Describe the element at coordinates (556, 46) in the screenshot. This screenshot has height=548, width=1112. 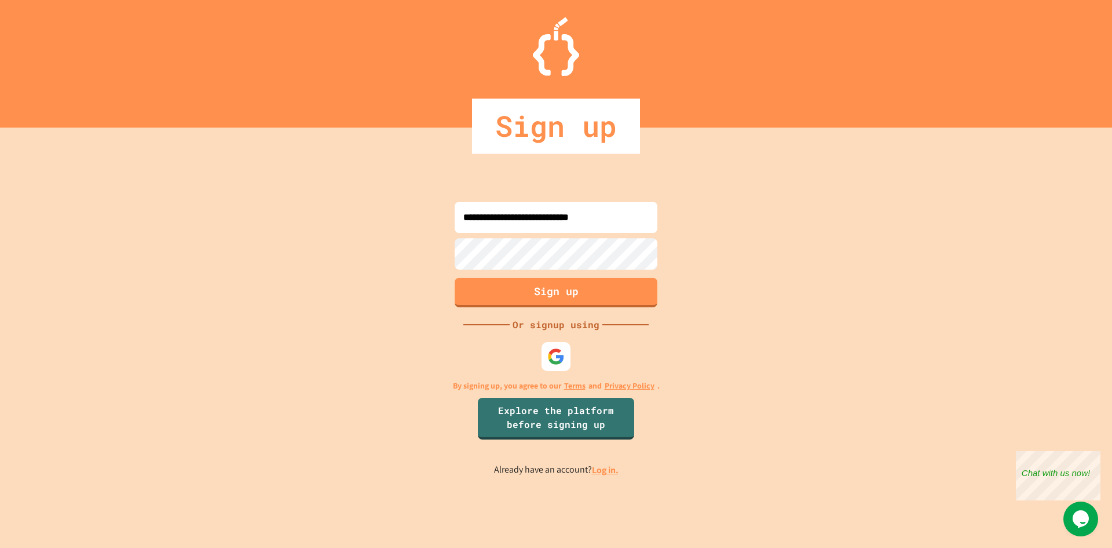
I see `img: Logo.svg` at that location.